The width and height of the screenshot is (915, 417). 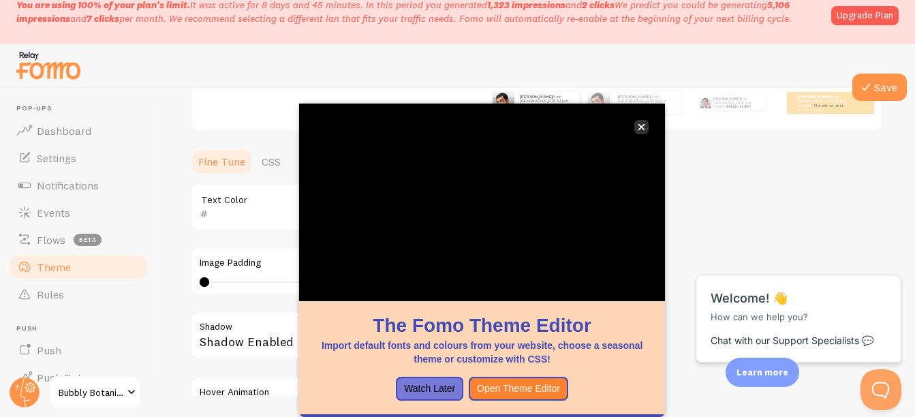 What do you see at coordinates (222, 162) in the screenshot?
I see `a: Fine Tune` at bounding box center [222, 162].